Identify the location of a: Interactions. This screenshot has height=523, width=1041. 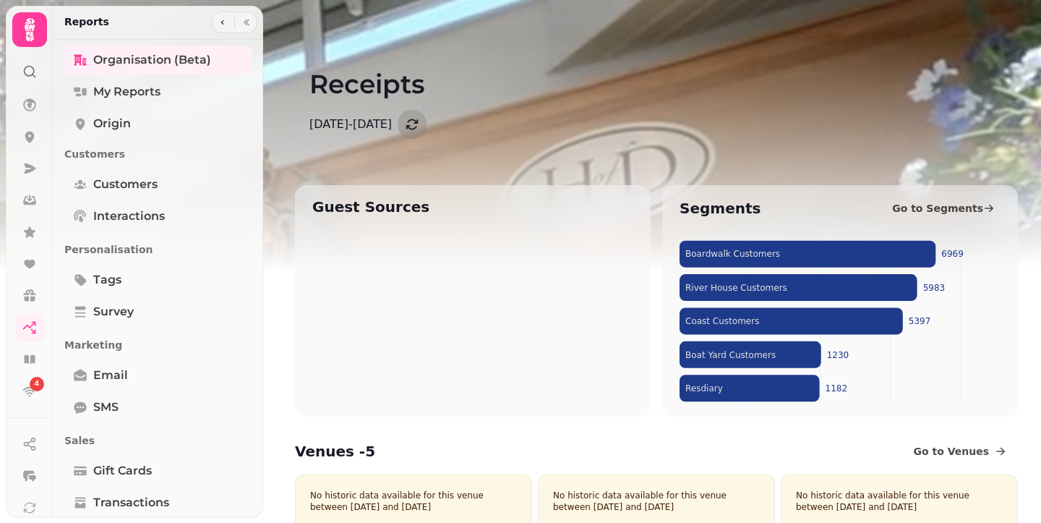
(158, 216).